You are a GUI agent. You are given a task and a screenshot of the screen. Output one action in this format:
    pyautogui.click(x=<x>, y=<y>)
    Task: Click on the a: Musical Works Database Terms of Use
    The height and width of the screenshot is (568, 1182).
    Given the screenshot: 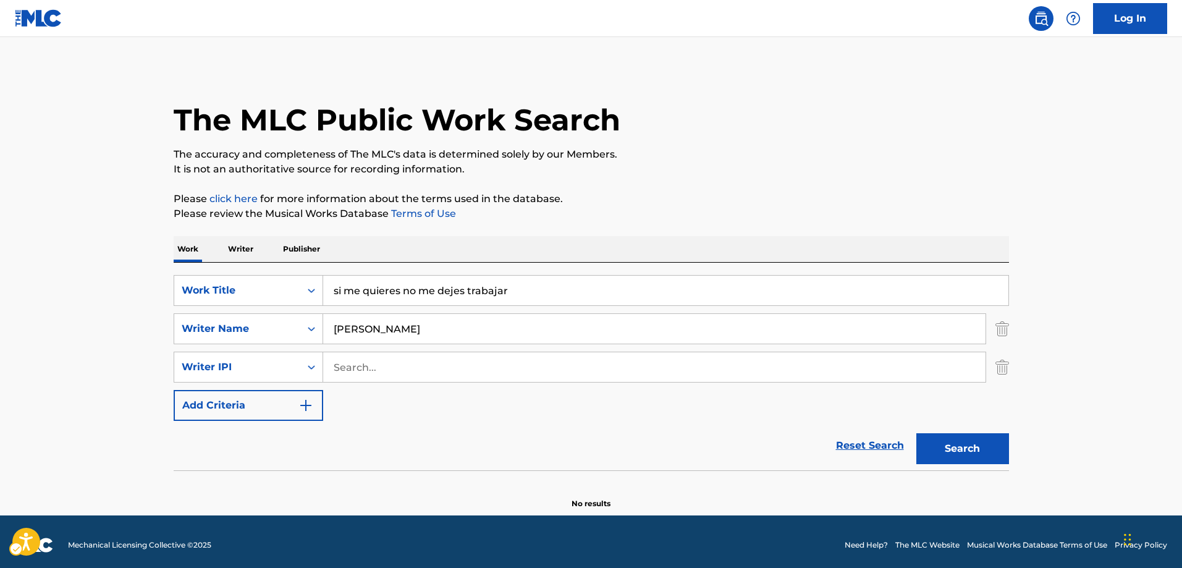 What is the action you would take?
    pyautogui.click(x=1037, y=545)
    